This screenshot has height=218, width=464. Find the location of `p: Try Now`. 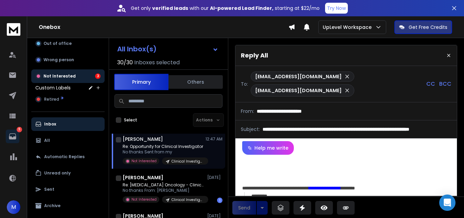

p: Try Now is located at coordinates (336, 8).